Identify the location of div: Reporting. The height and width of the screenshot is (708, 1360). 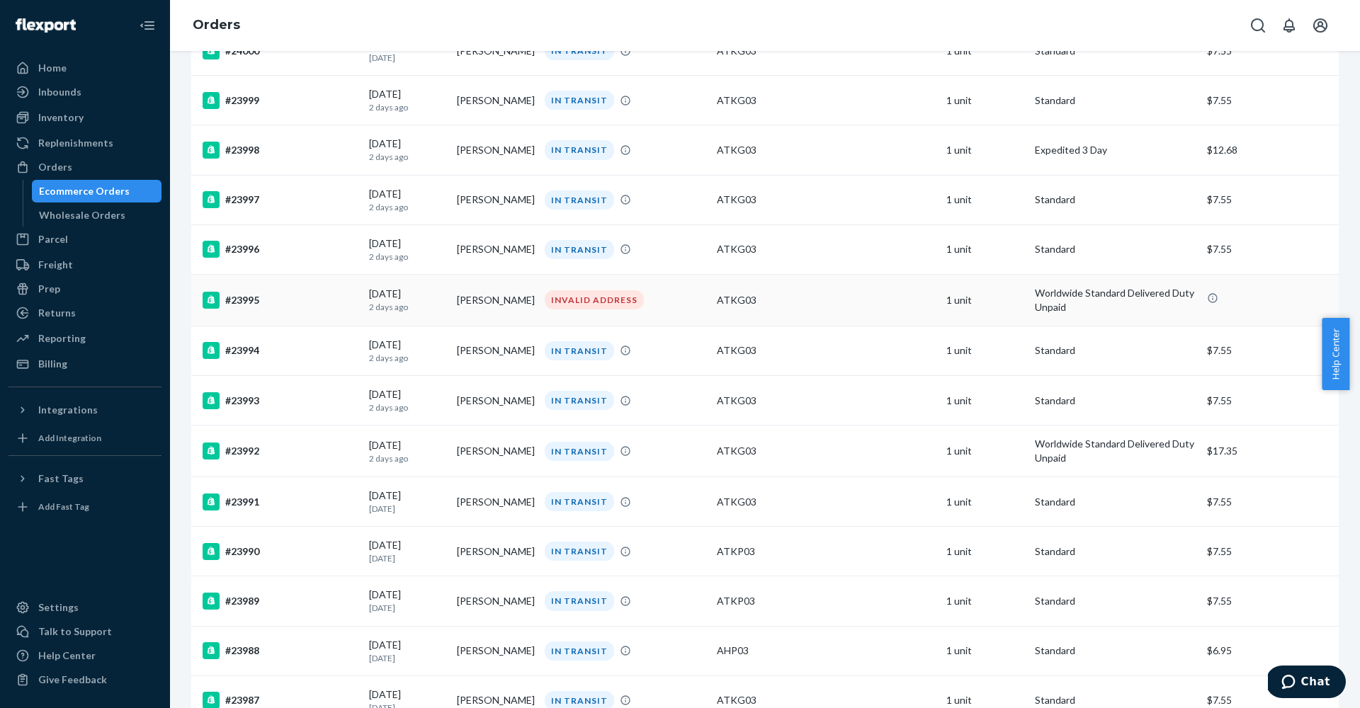
(62, 339).